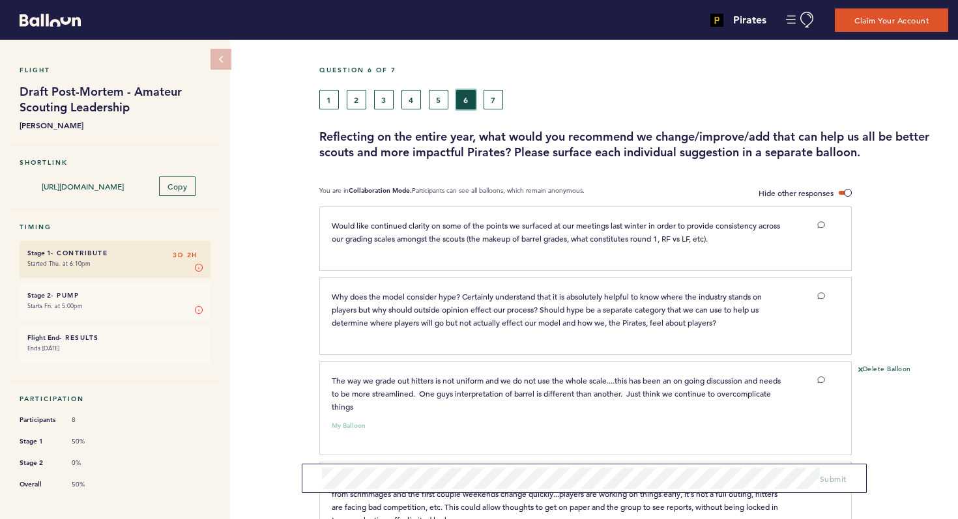 The width and height of the screenshot is (958, 519). Describe the element at coordinates (177, 186) in the screenshot. I see `span: Copy` at that location.